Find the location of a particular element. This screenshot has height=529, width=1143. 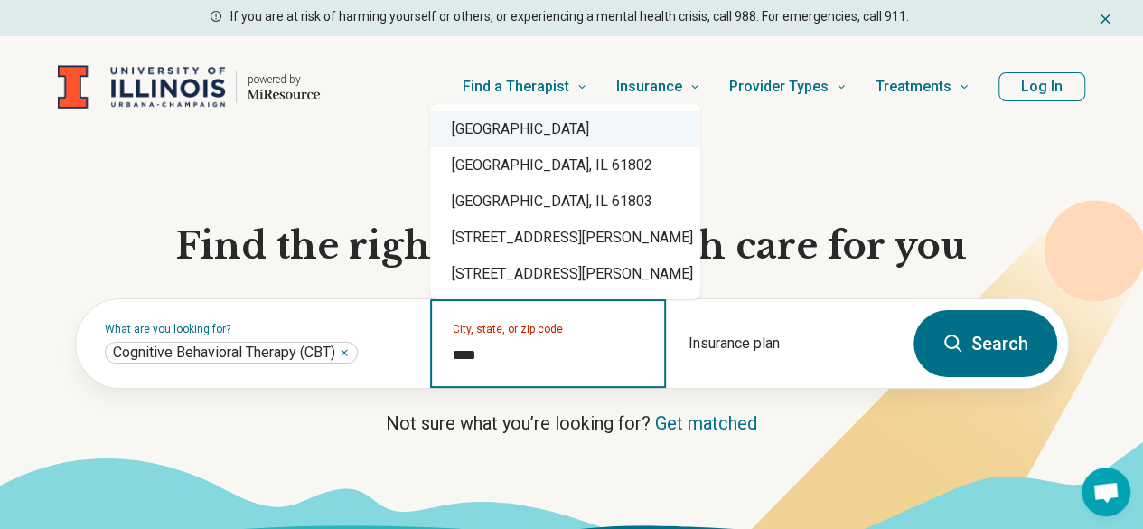

p: If you are at risk of harming yourself or others, or experiencing a mental health crisis, call 98... is located at coordinates (569, 16).